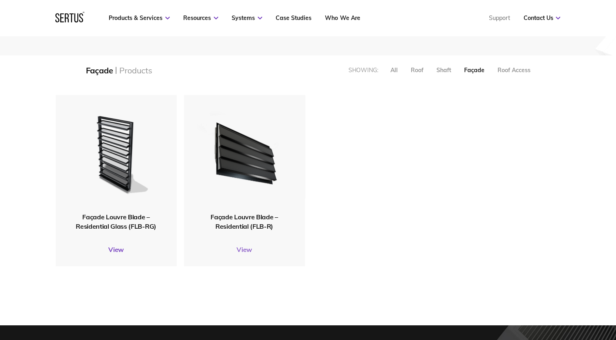 The image size is (616, 340). I want to click on a: Case Studies, so click(294, 18).